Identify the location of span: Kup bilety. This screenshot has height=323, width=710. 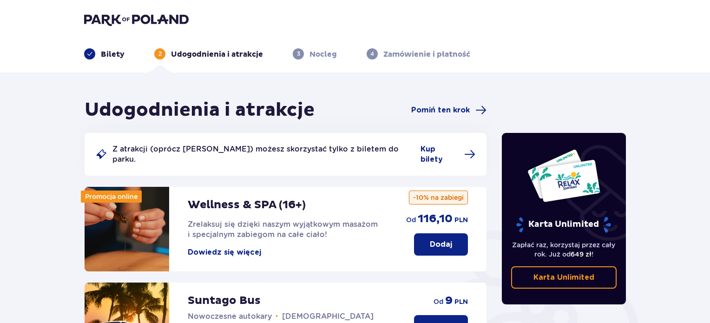
(439, 154).